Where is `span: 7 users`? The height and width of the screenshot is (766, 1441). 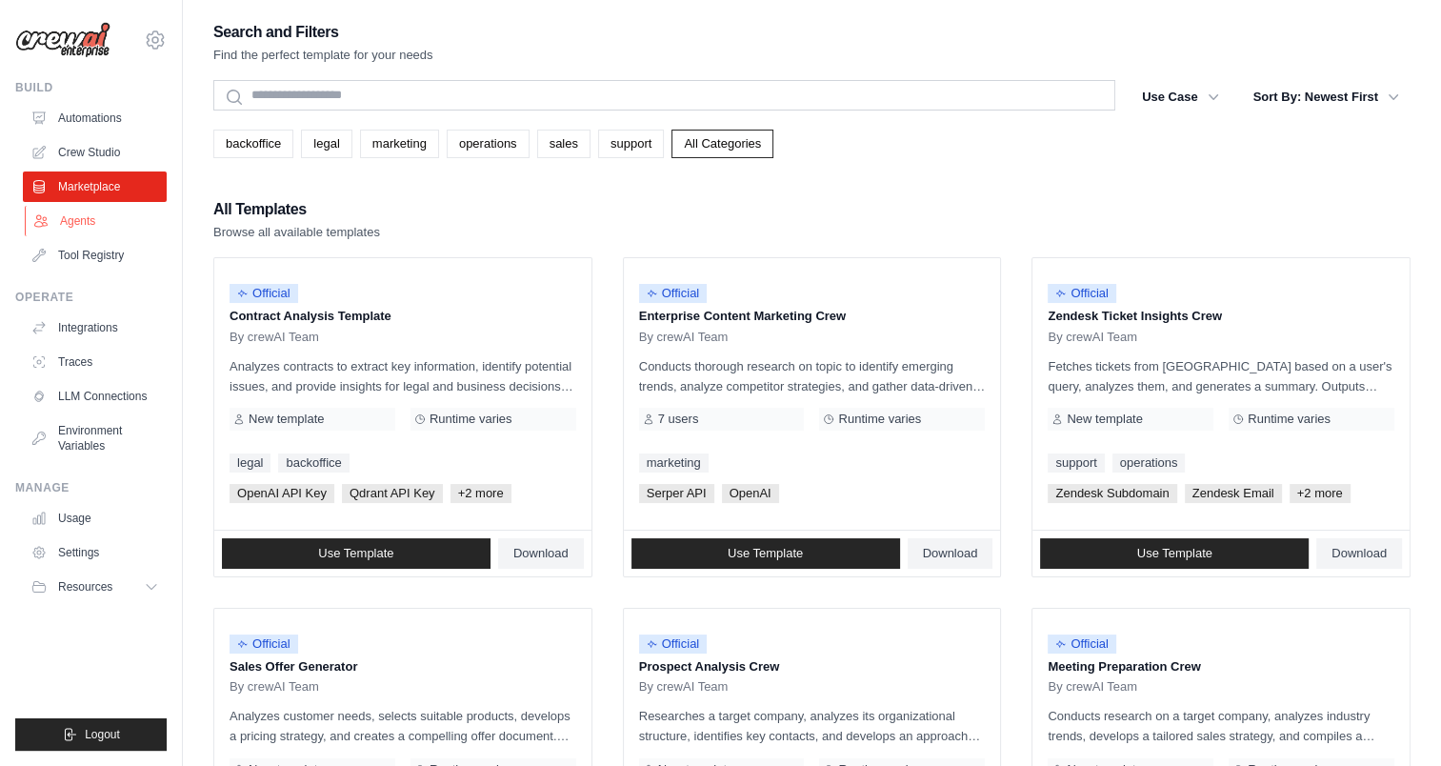 span: 7 users is located at coordinates (678, 419).